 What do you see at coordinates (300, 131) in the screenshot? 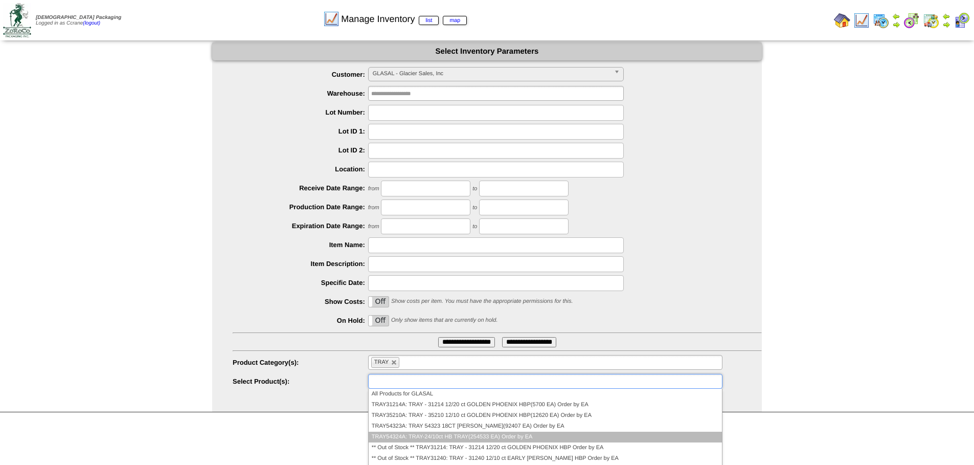
I see `label: Lot ID 1:` at bounding box center [300, 131].